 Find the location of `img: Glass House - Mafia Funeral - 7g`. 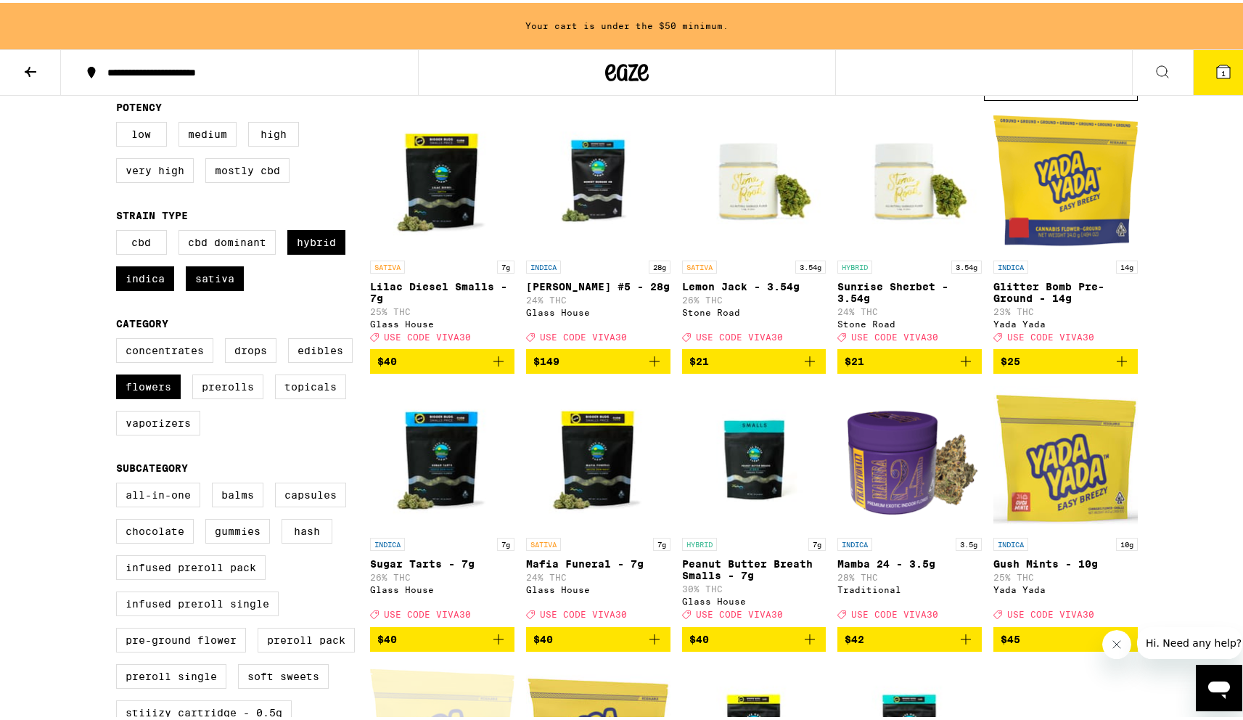

img: Glass House - Mafia Funeral - 7g is located at coordinates (598, 455).